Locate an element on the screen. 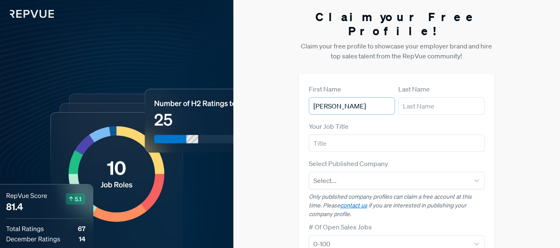 This screenshot has height=248, width=560. input: Last Name is located at coordinates (442, 106).